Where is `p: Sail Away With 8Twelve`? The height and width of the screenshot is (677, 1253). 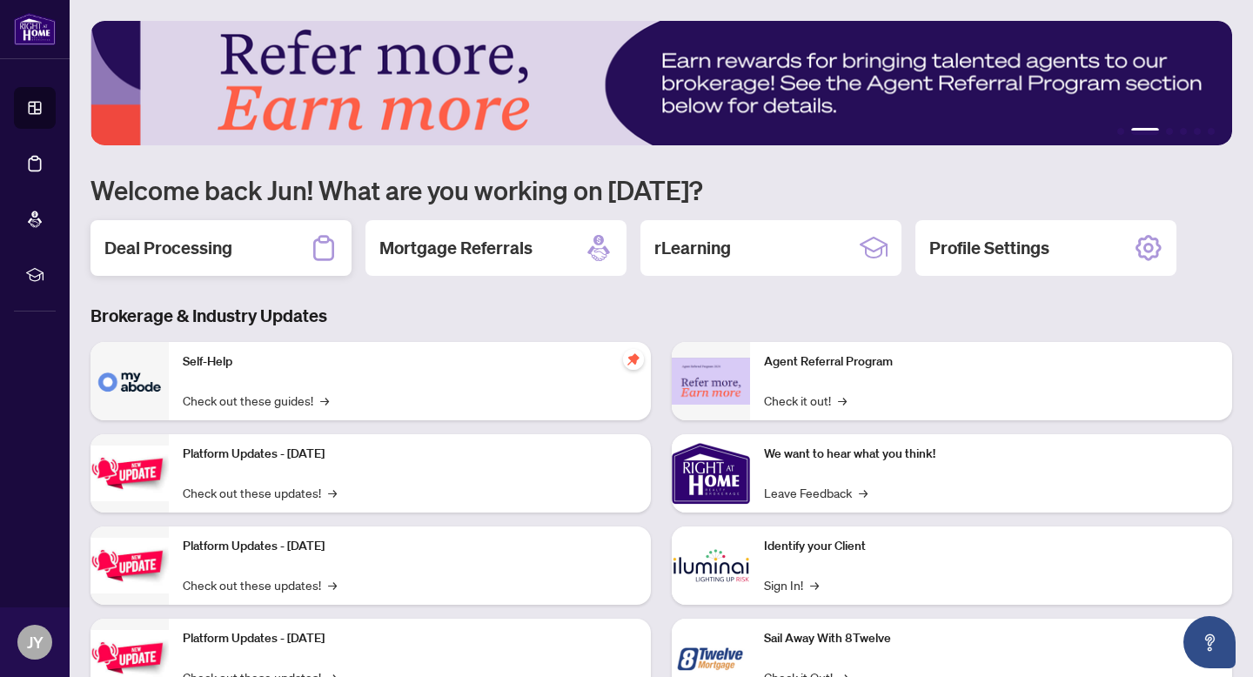 p: Sail Away With 8Twelve is located at coordinates (991, 639).